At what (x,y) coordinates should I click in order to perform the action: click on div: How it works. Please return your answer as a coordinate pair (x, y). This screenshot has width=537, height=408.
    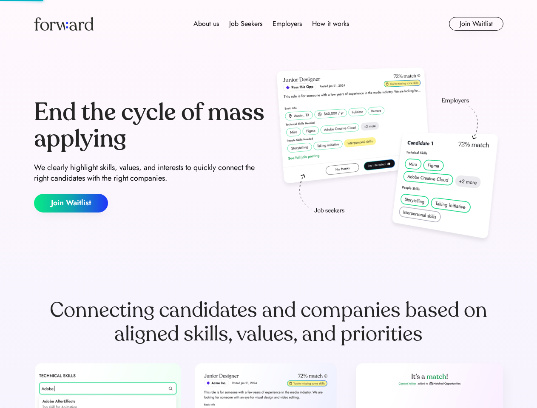
    Looking at the image, I should click on (331, 24).